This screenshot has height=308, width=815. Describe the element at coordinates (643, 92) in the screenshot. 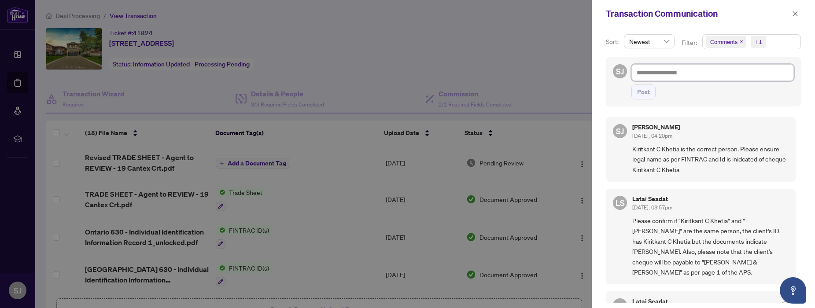

I see `button: Post` at that location.